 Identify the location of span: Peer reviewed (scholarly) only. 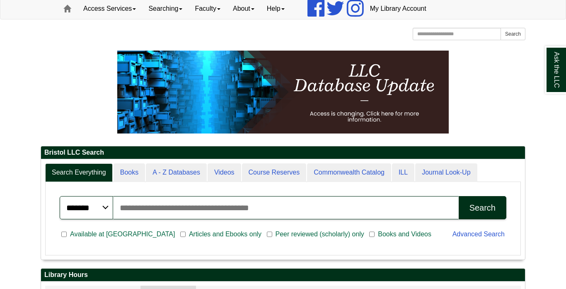
(320, 234).